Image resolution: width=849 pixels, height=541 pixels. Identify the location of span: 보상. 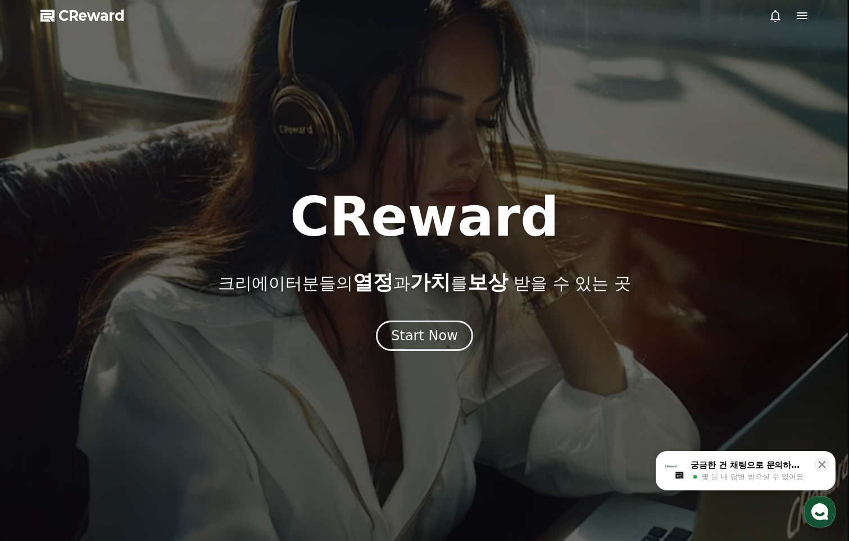
(488, 282).